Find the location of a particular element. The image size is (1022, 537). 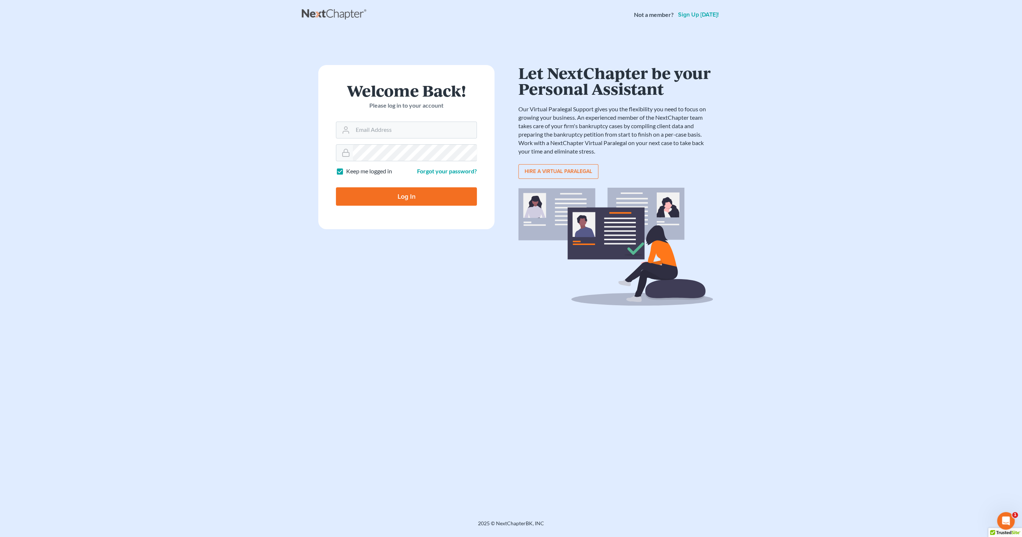

a: Hire a virtual paralegal is located at coordinates (558, 171).